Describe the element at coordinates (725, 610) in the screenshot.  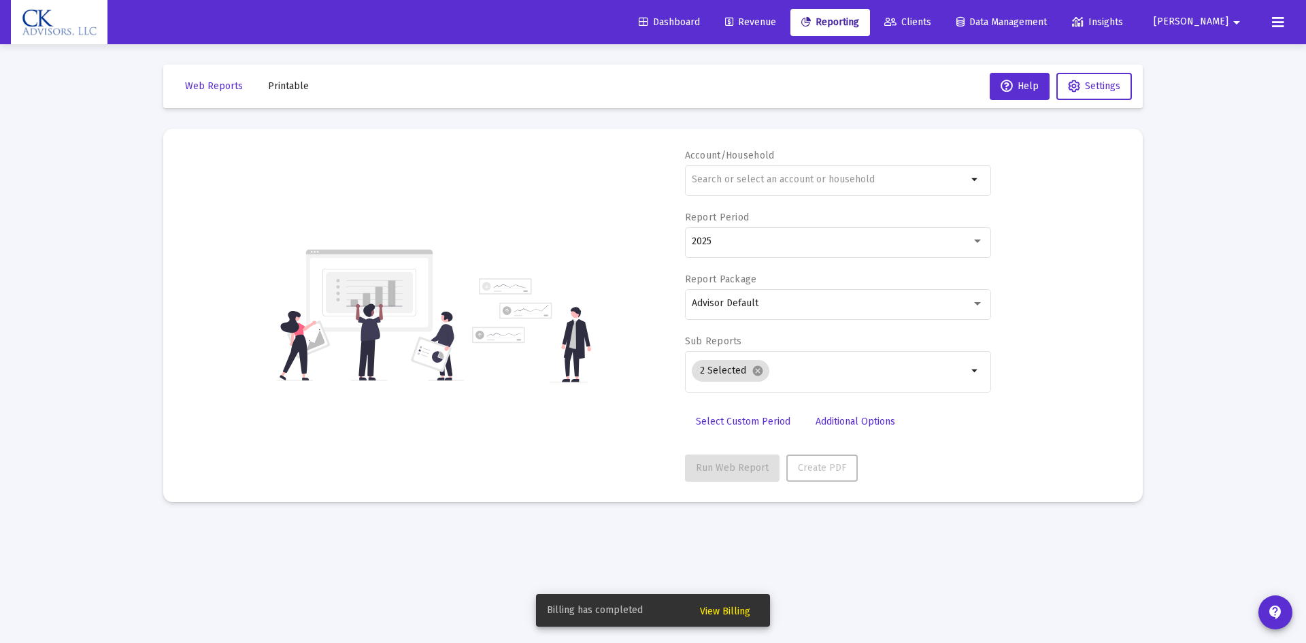
I see `button: View Billing` at that location.